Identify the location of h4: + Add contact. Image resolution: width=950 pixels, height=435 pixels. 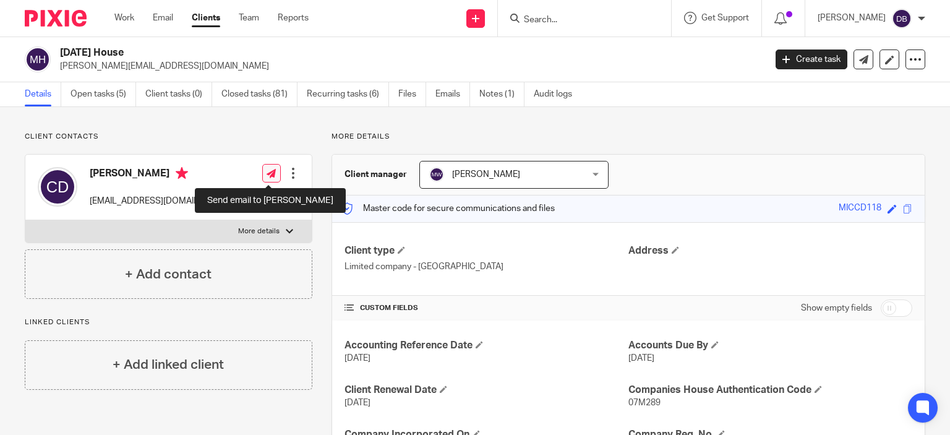
(168, 274).